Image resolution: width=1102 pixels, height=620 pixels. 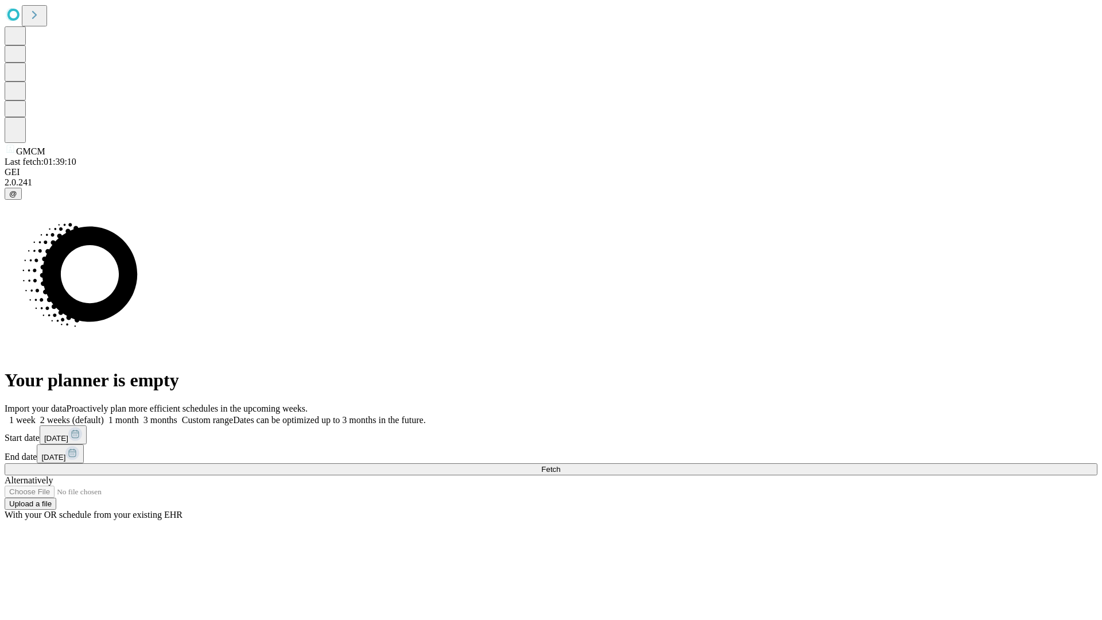 What do you see at coordinates (30, 151) in the screenshot?
I see `span: GMCM` at bounding box center [30, 151].